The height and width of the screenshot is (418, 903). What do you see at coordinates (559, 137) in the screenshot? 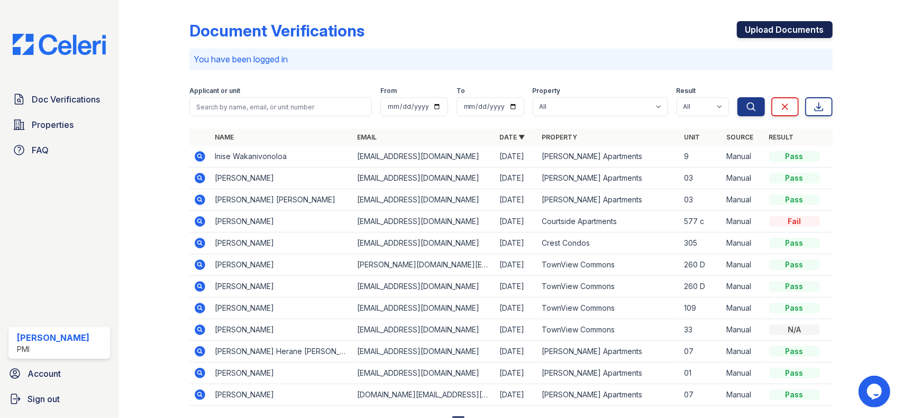
I see `a: Property` at bounding box center [559, 137].